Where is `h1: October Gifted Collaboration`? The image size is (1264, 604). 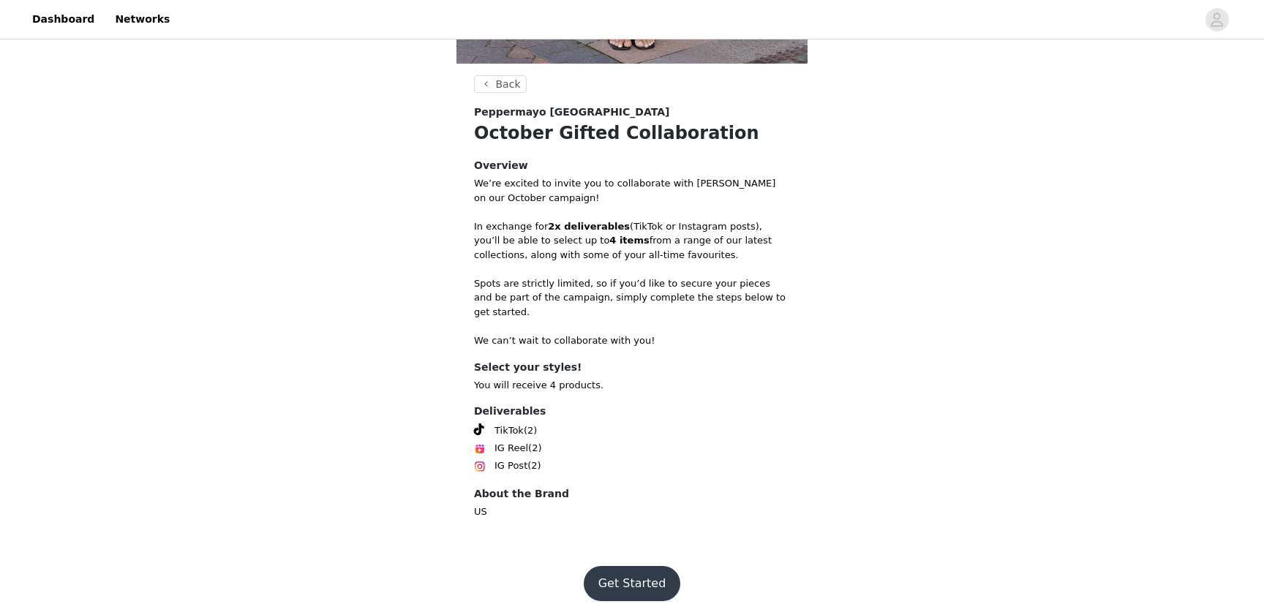 h1: October Gifted Collaboration is located at coordinates (632, 133).